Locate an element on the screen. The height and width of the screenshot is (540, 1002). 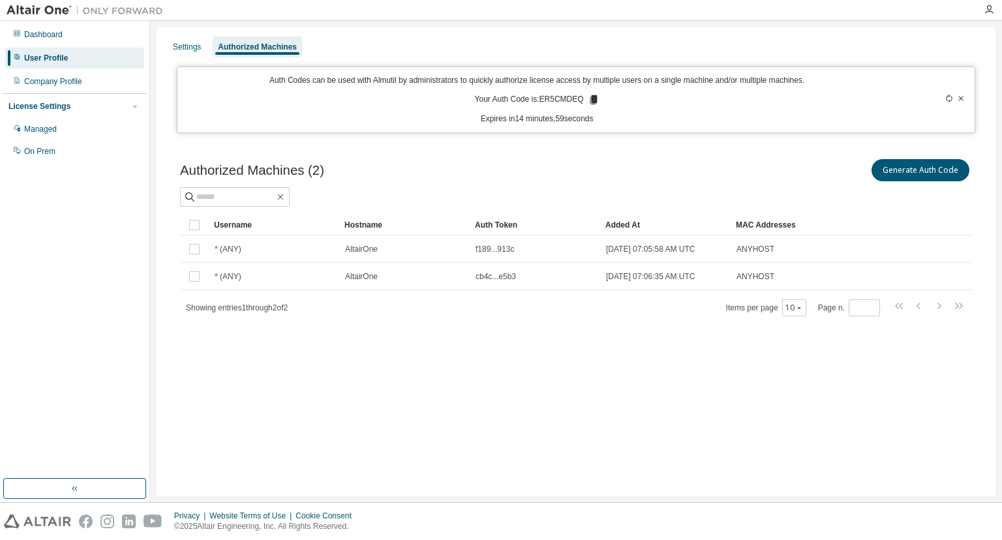
div: Settings is located at coordinates (187, 47).